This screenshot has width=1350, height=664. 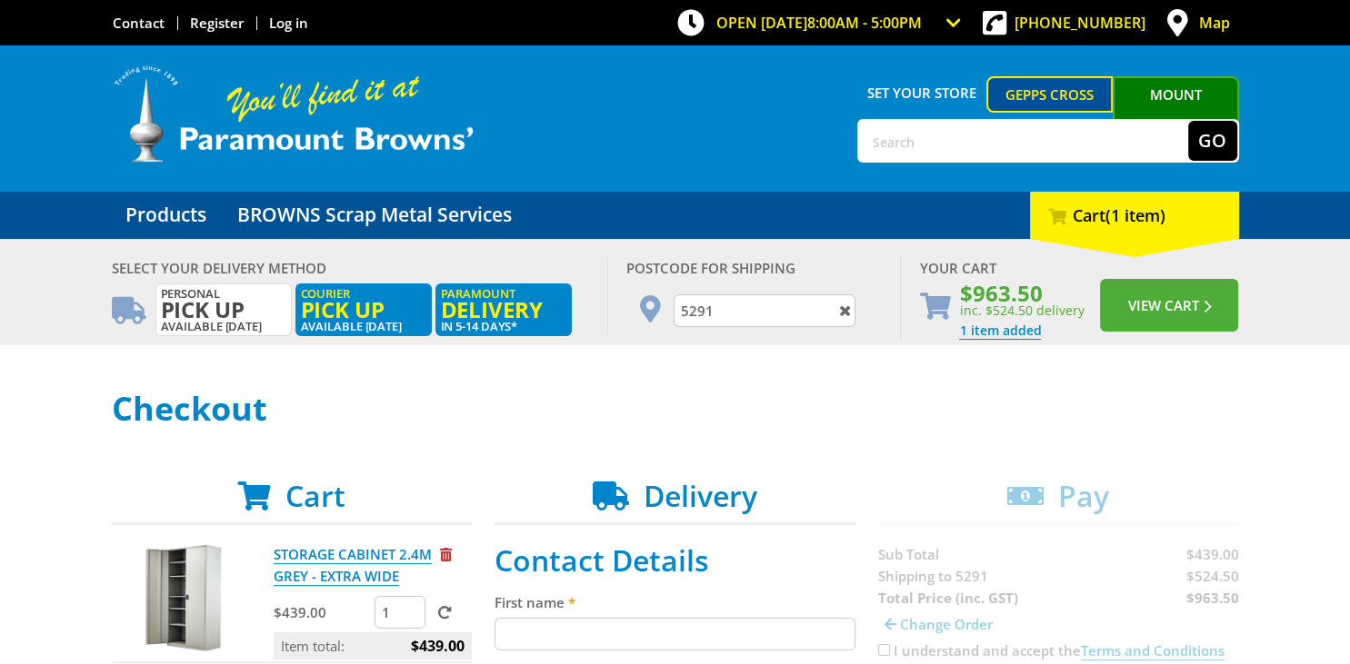 What do you see at coordinates (504, 310) in the screenshot?
I see `label: in 5-14 days*` at bounding box center [504, 310].